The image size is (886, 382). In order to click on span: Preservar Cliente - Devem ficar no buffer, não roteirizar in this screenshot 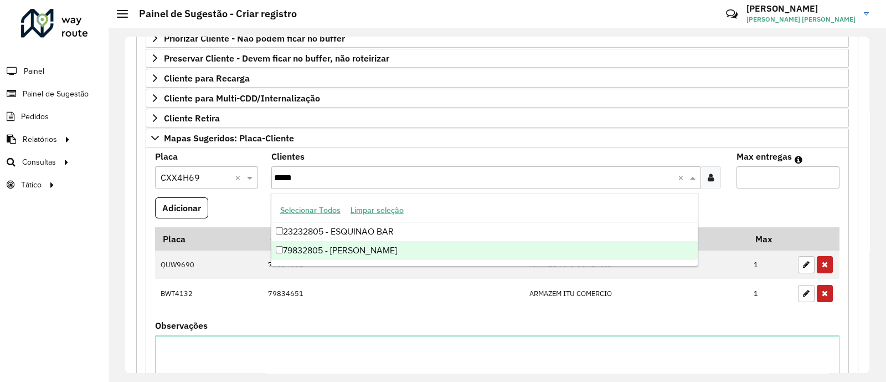, I will do `click(276, 58)`.